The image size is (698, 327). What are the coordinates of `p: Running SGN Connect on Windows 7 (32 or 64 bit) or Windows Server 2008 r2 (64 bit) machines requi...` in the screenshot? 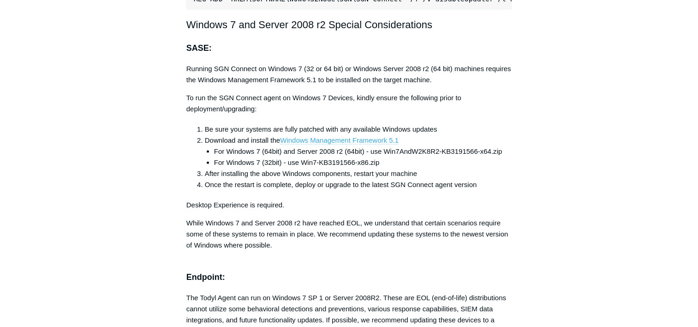 It's located at (349, 74).